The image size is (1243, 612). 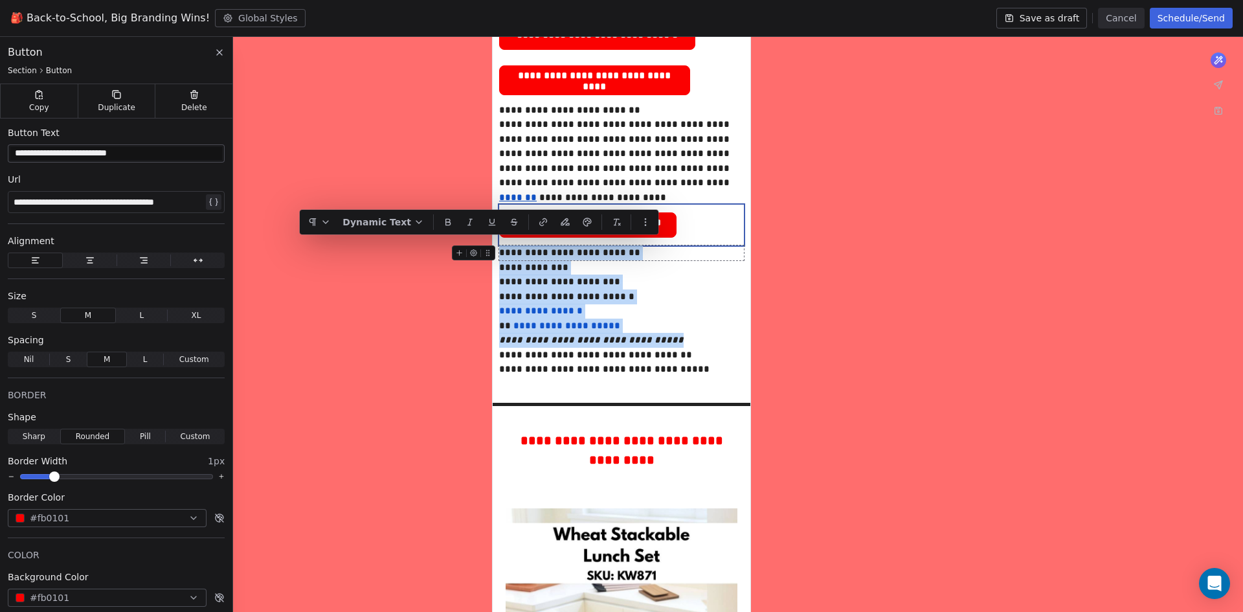 I want to click on span: Background Color, so click(x=48, y=577).